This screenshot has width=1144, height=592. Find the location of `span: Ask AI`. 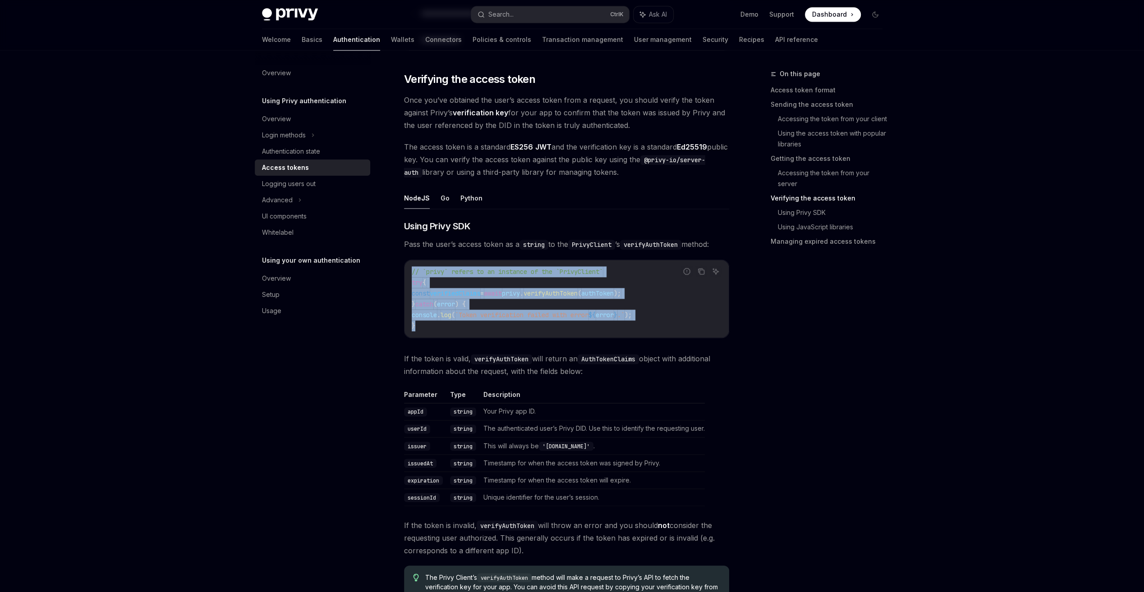

span: Ask AI is located at coordinates (658, 14).